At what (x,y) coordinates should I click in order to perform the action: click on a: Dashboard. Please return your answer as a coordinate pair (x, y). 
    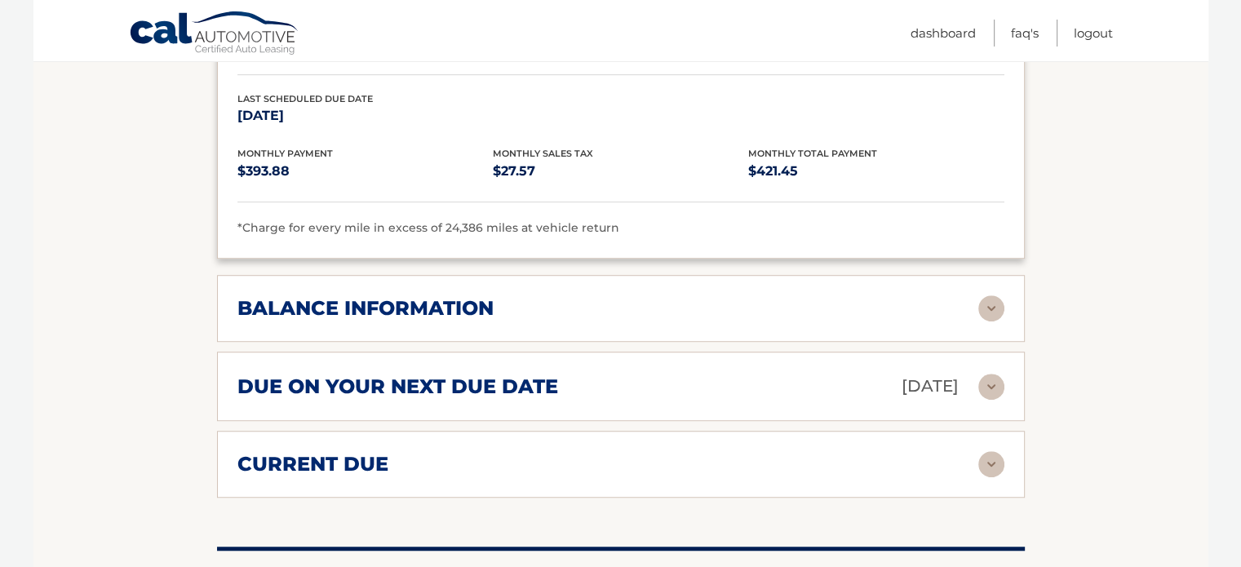
    Looking at the image, I should click on (944, 33).